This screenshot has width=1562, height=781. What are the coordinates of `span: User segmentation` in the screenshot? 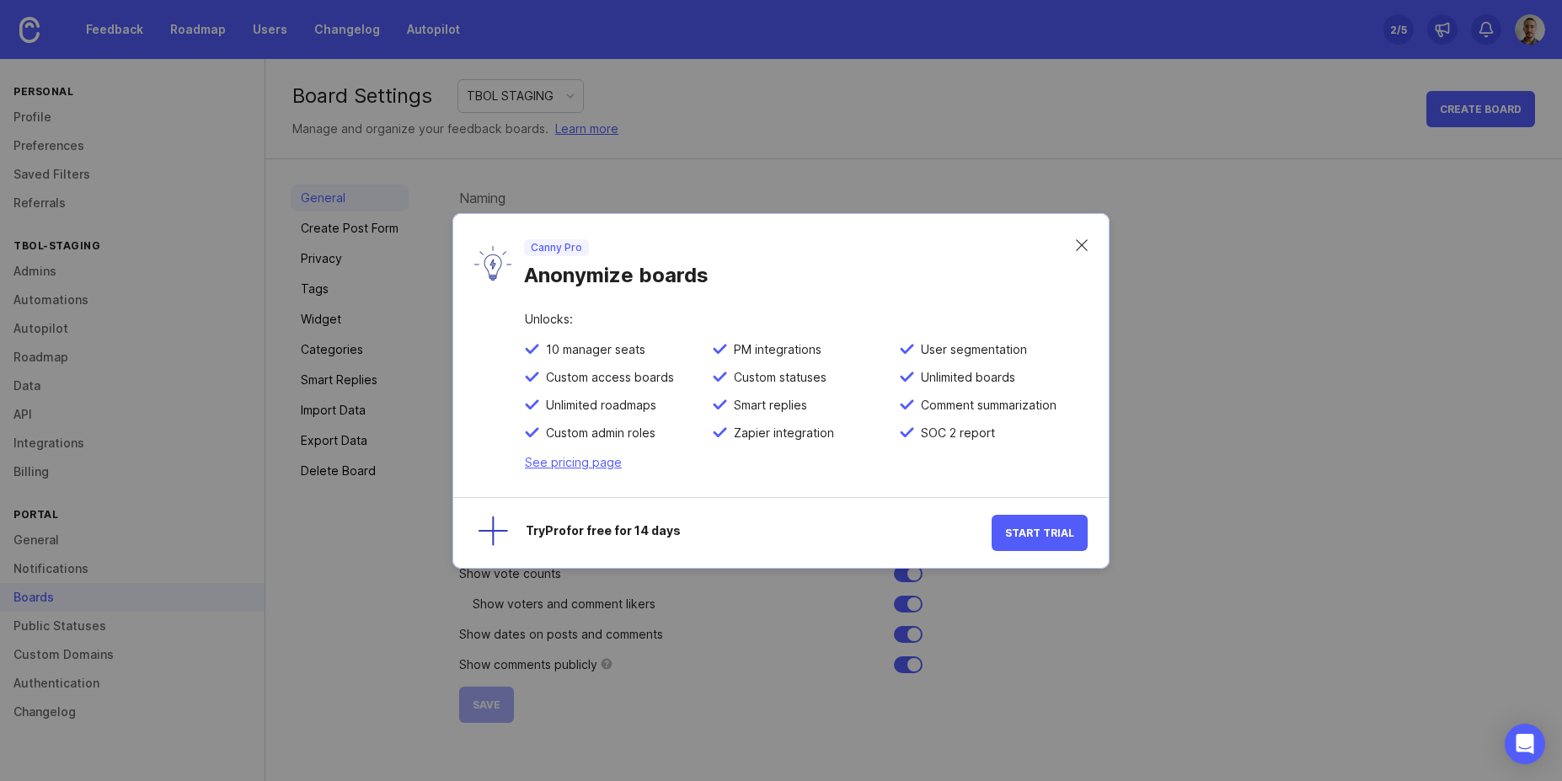 It's located at (971, 350).